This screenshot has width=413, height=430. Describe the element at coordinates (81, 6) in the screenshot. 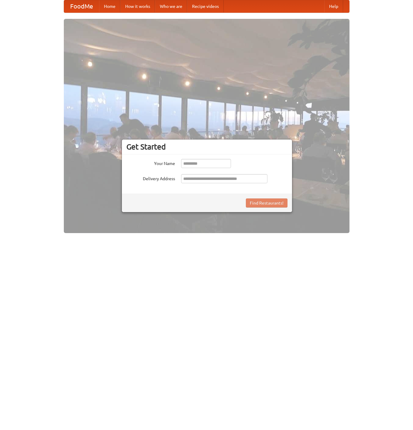

I see `a: FoodMe` at that location.